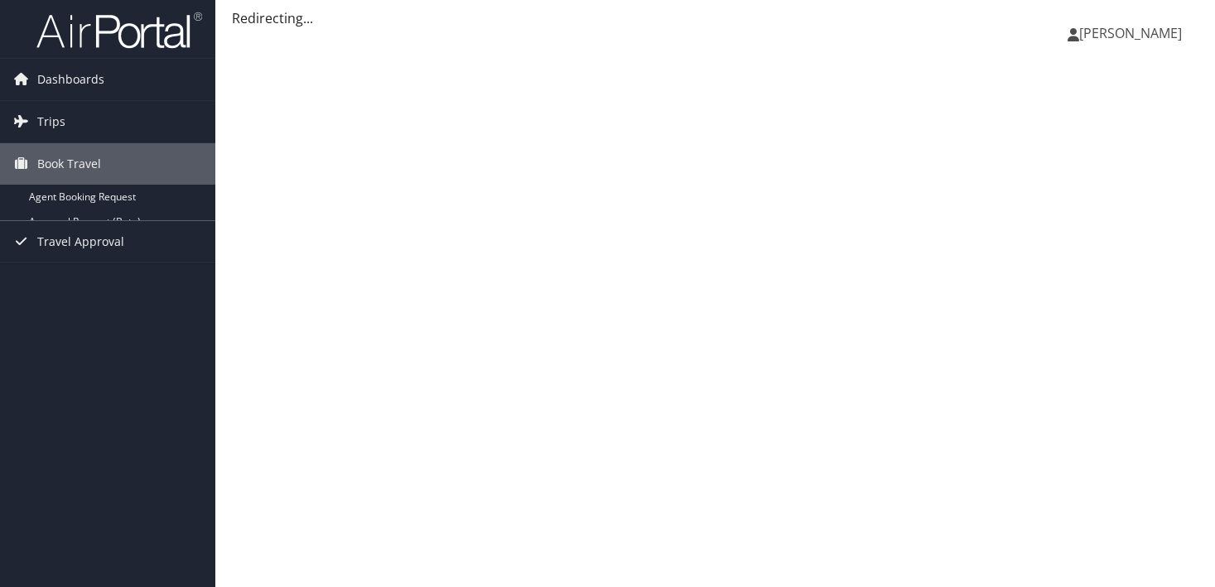 This screenshot has height=587, width=1215. Describe the element at coordinates (70, 80) in the screenshot. I see `span: Dashboards` at that location.